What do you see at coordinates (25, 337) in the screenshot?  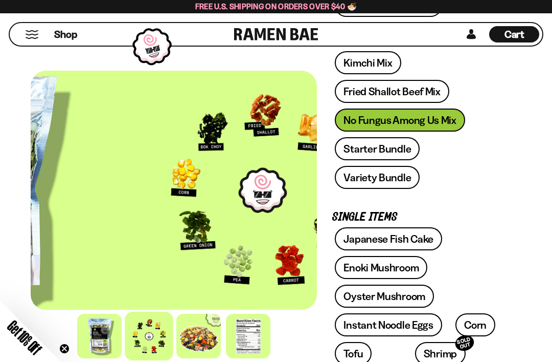 I see `span: Get 10% Off` at bounding box center [25, 337].